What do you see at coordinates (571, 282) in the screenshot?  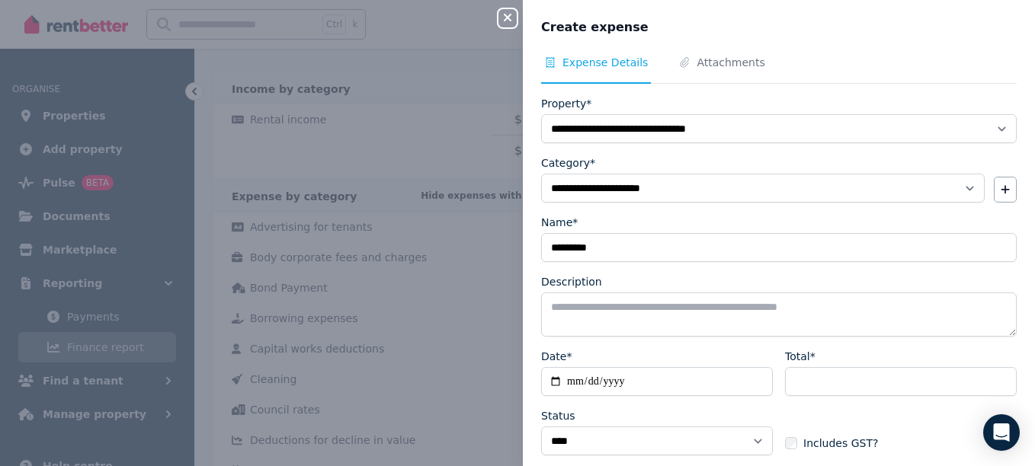 I see `label: Description` at bounding box center [571, 282].